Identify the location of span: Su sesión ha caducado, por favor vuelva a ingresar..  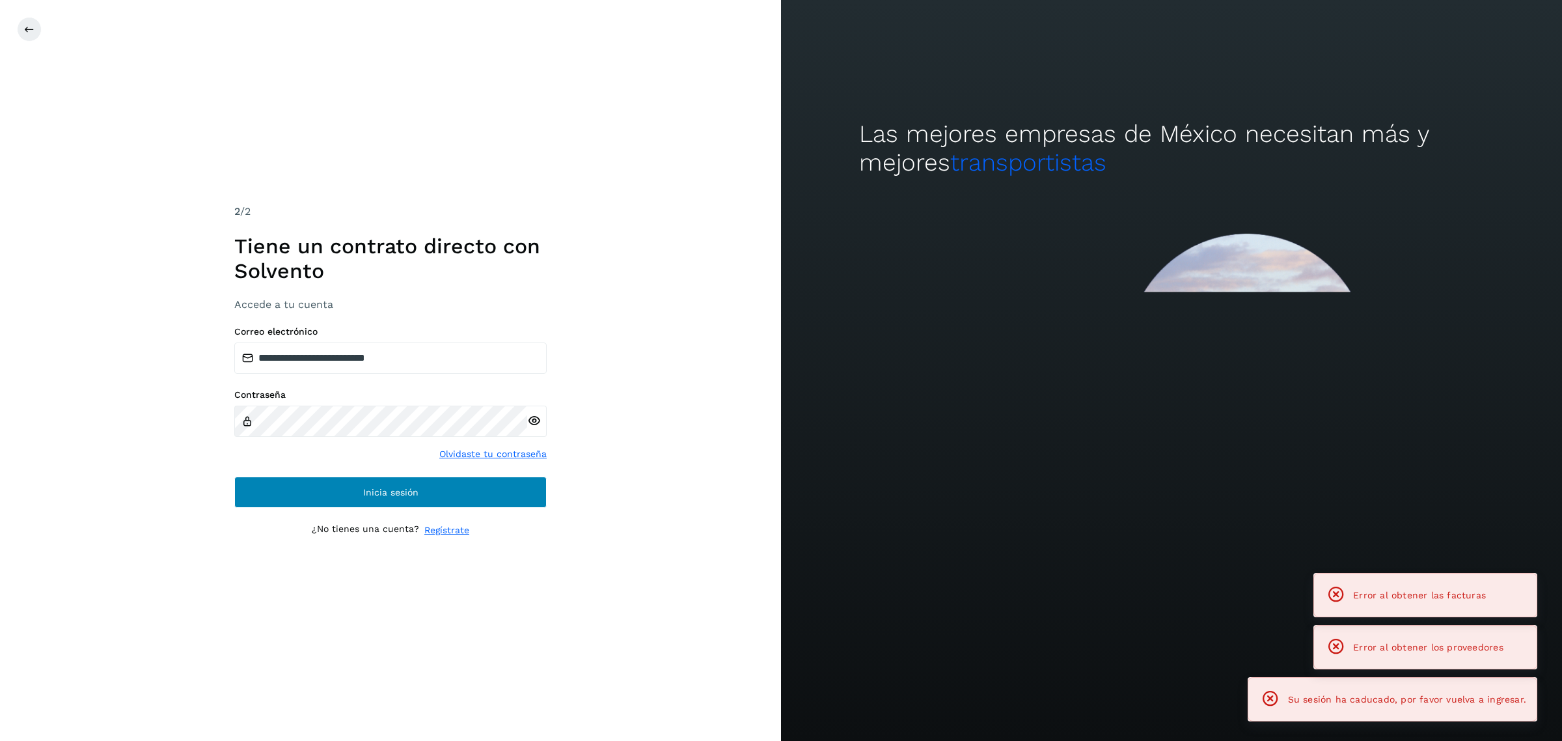
(1407, 699).